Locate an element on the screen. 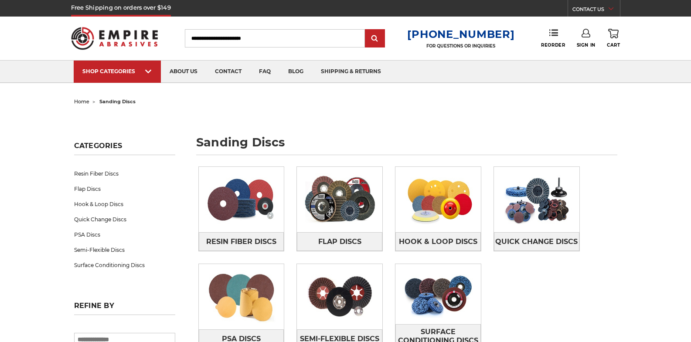 The width and height of the screenshot is (691, 342). a: Semi-Flexible Discs is located at coordinates (125, 250).